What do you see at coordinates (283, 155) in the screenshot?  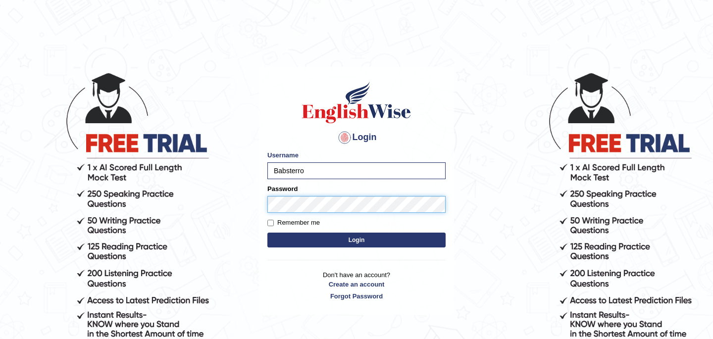 I see `label: Username` at bounding box center [283, 155].